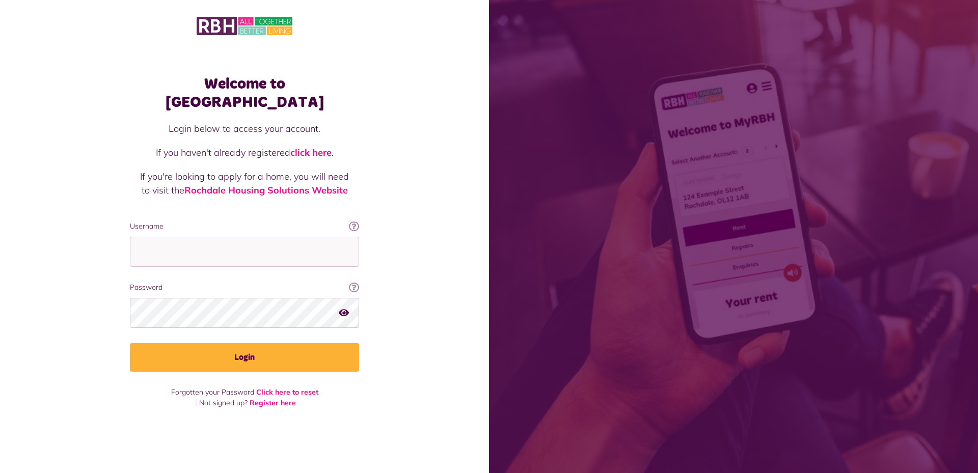 Image resolution: width=978 pixels, height=473 pixels. What do you see at coordinates (244, 152) in the screenshot?
I see `p: If you haven't already registered .` at bounding box center [244, 152].